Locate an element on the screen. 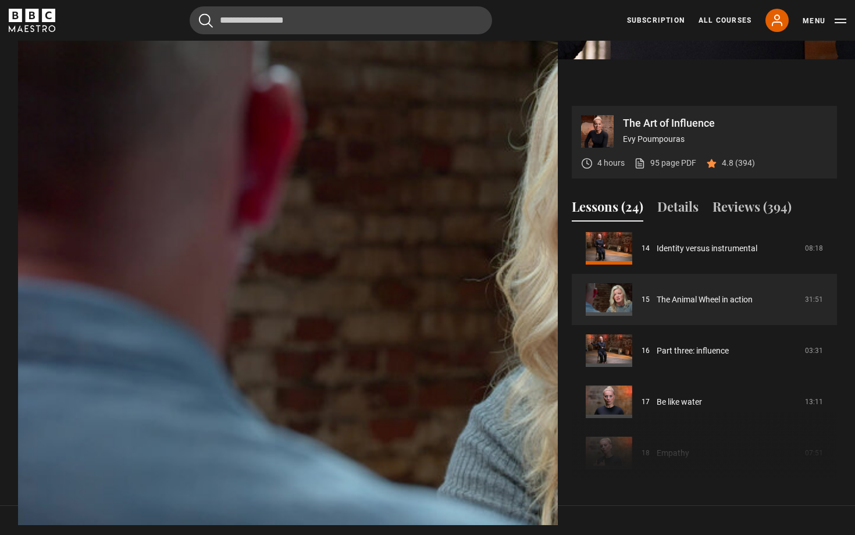  a: Identity versus instrumental is located at coordinates (707, 248).